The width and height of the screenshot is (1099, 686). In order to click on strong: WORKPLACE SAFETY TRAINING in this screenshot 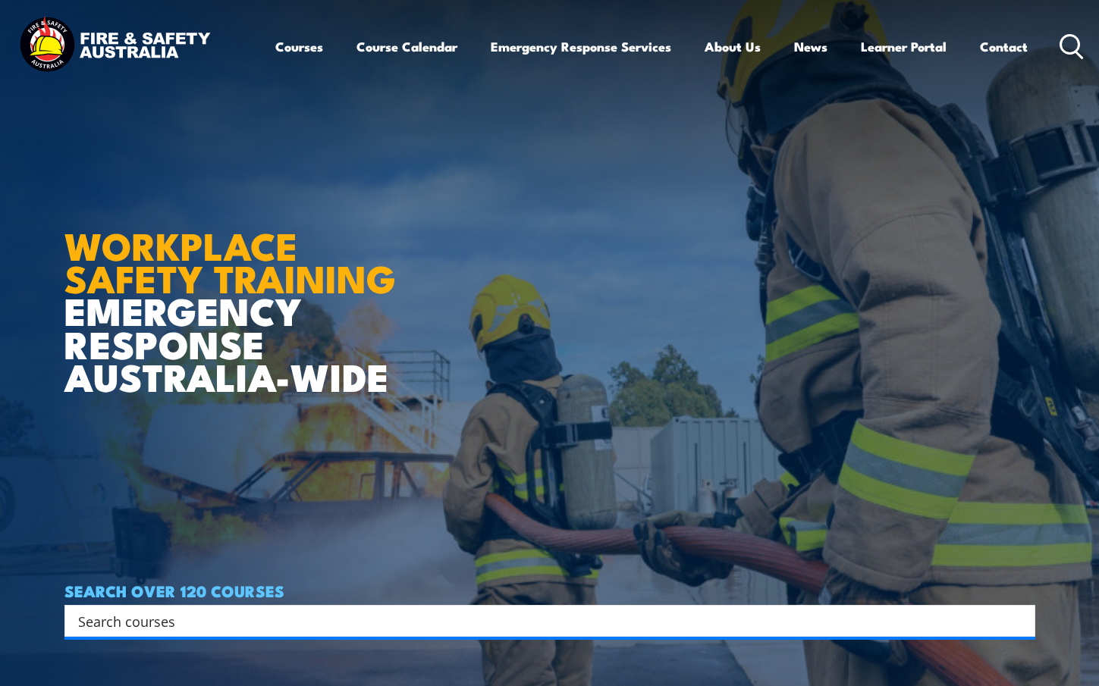, I will do `click(230, 261)`.